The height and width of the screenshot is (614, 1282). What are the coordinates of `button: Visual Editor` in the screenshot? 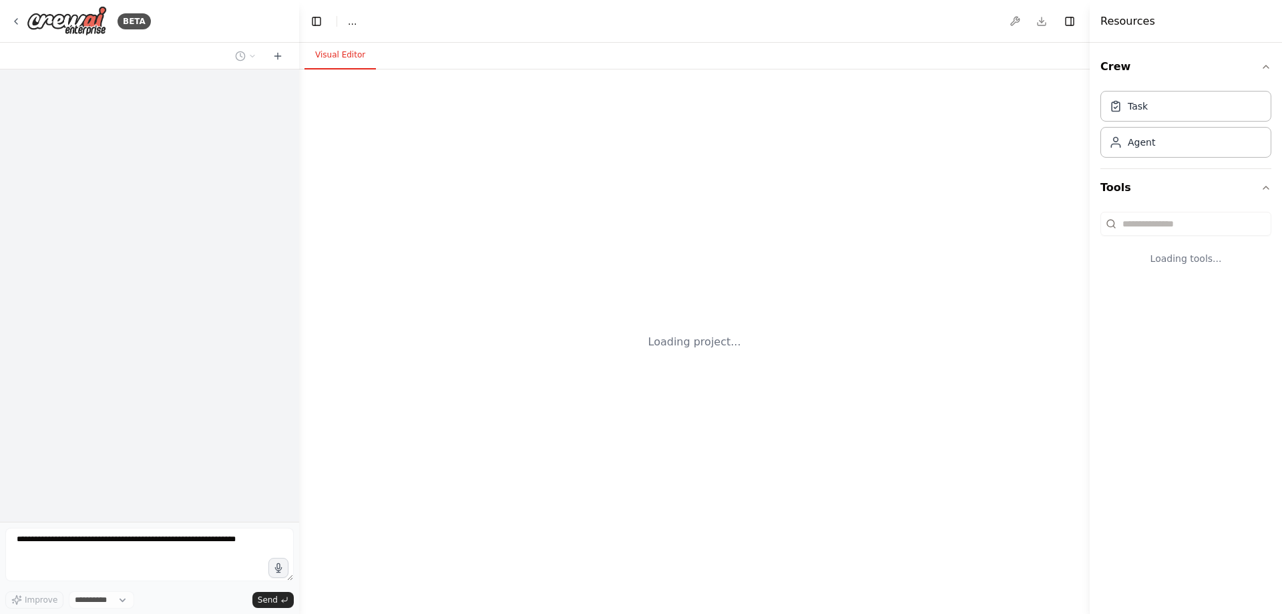 It's located at (340, 55).